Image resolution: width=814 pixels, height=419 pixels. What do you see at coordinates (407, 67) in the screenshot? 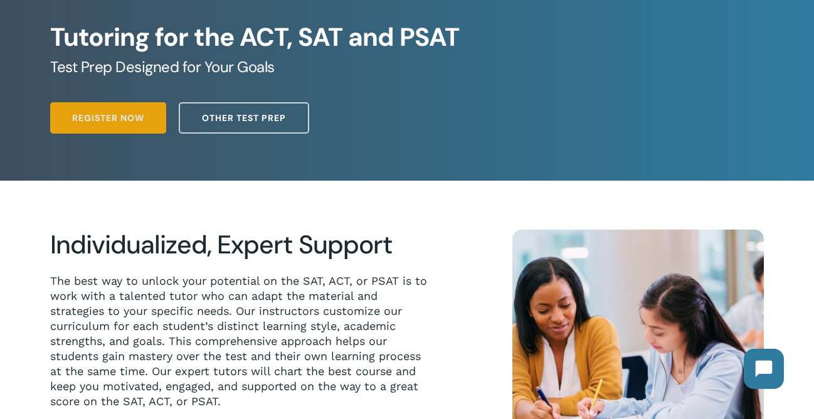
I see `h5: Test Prep Designed for Your Goals` at bounding box center [407, 67].